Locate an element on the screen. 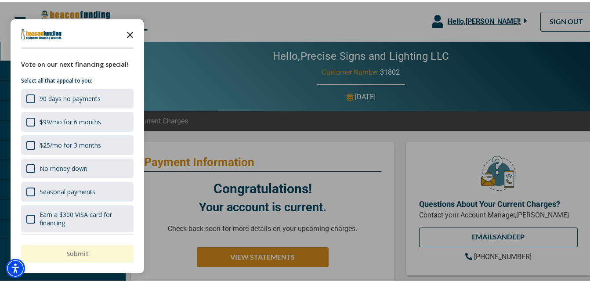 This screenshot has width=590, height=282. div: Vote on our next financing special! is located at coordinates (77, 63).